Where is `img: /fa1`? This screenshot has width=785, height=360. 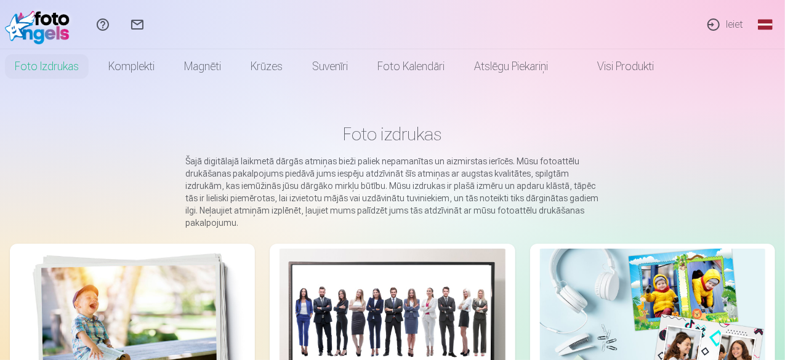
img: /fa1 is located at coordinates (40, 25).